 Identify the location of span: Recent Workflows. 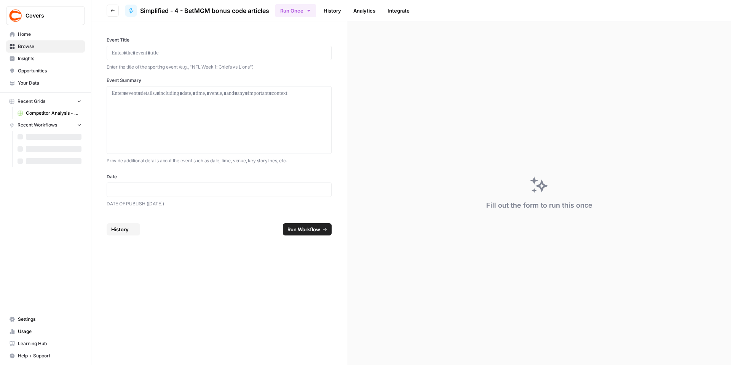
(37, 125).